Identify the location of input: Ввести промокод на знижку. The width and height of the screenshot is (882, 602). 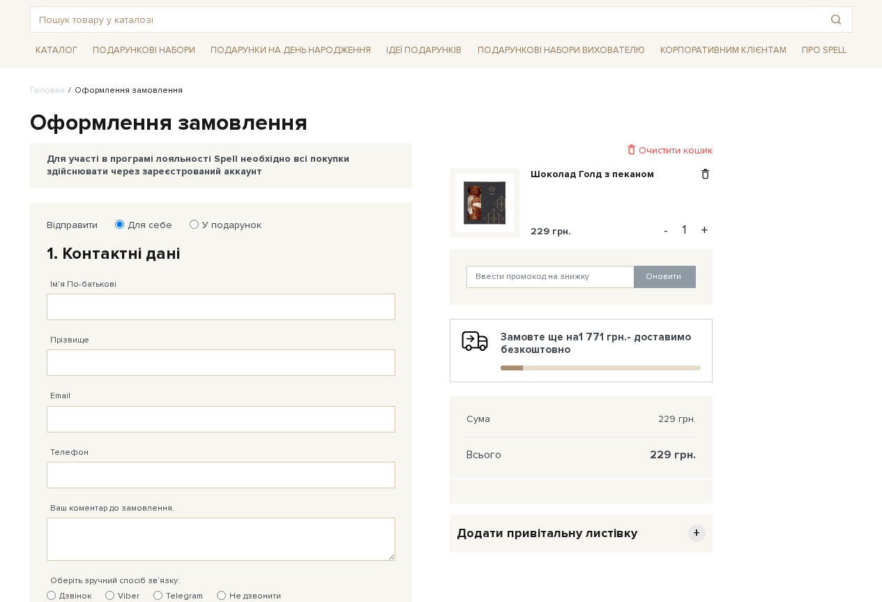
(551, 277).